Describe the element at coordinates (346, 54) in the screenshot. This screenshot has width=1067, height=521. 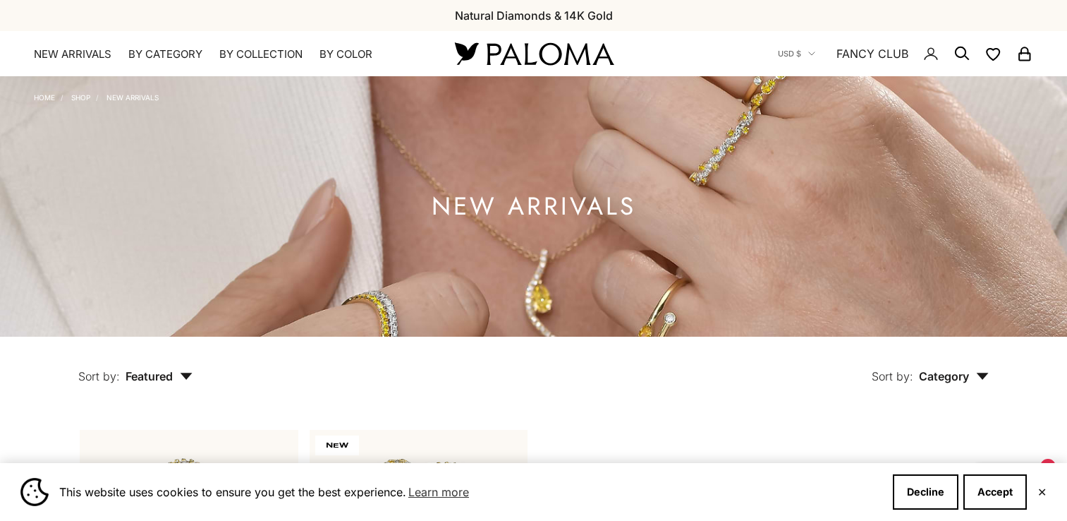
I see `summary: By Color` at that location.